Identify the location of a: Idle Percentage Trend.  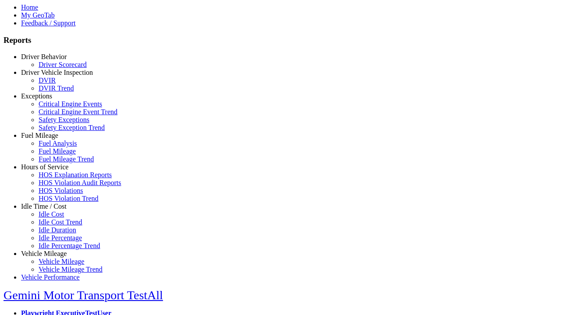
(69, 246).